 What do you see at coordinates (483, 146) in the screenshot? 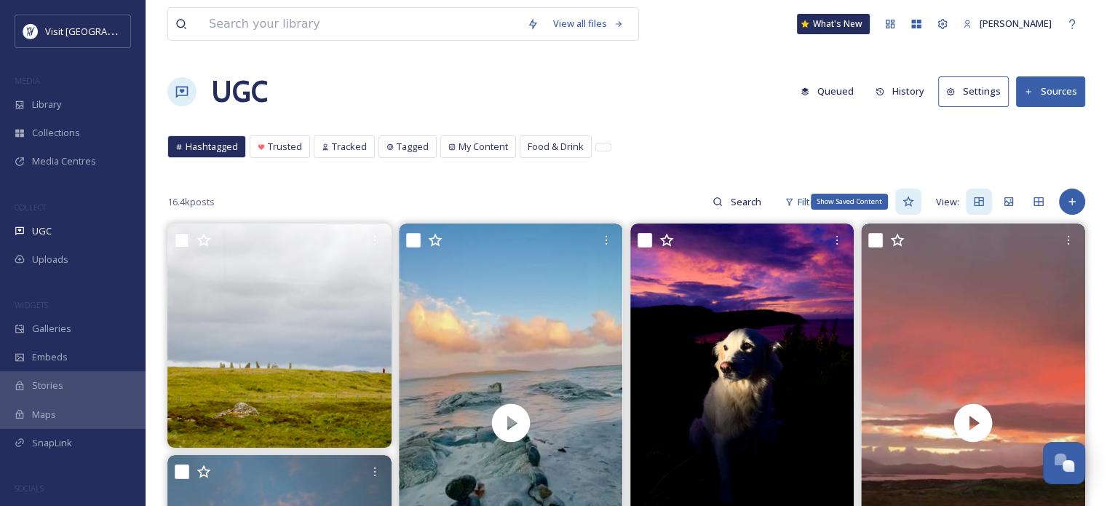
I see `span: My Content` at bounding box center [483, 146].